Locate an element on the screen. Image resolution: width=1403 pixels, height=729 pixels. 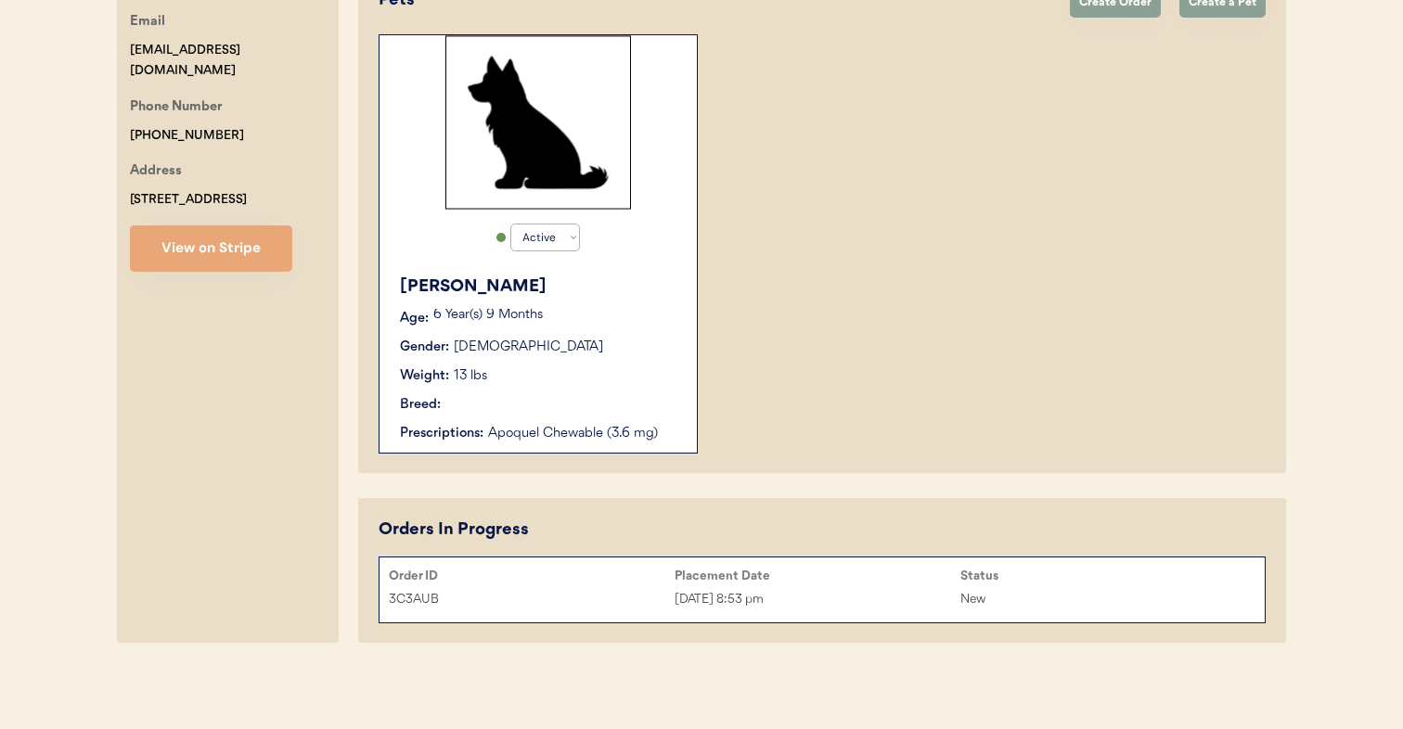
div: Placement Date is located at coordinates (818, 576).